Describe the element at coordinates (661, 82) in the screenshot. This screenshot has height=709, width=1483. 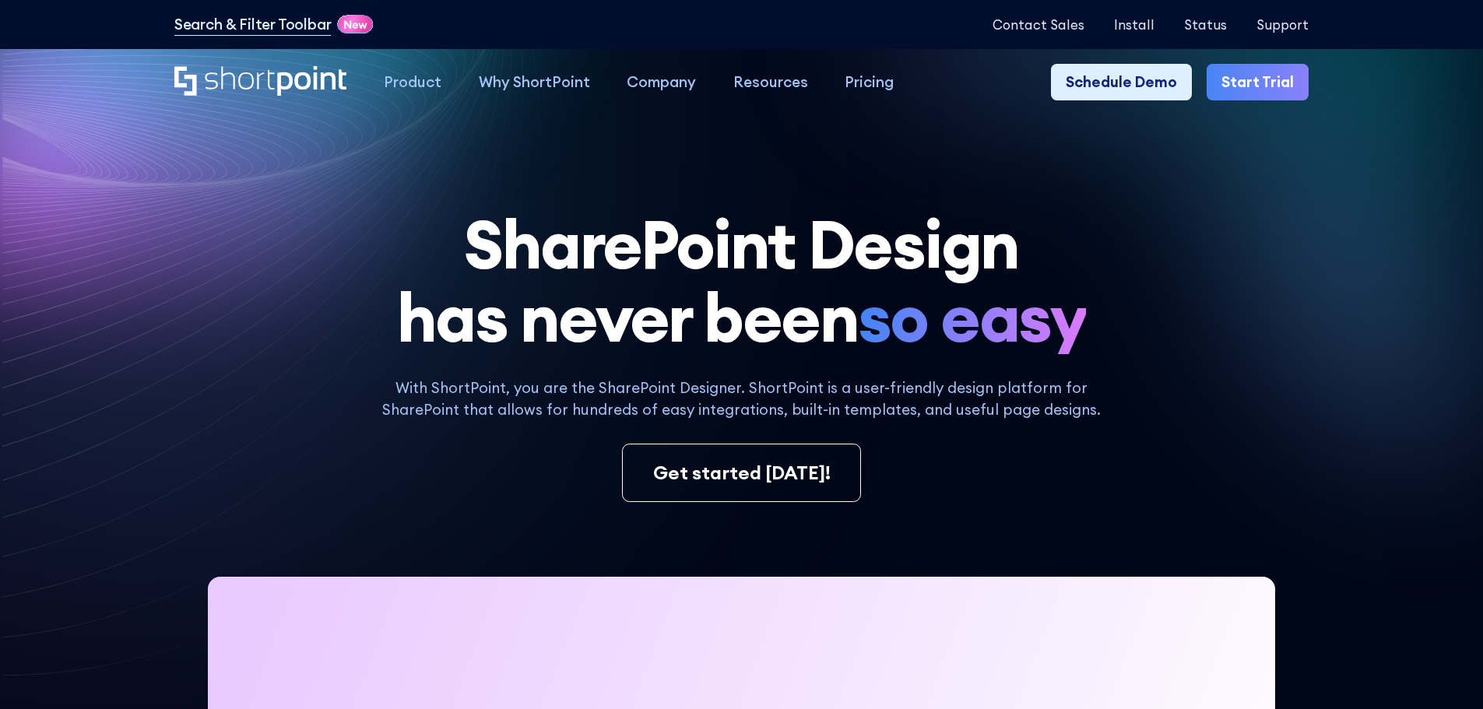
I see `div: Company` at that location.